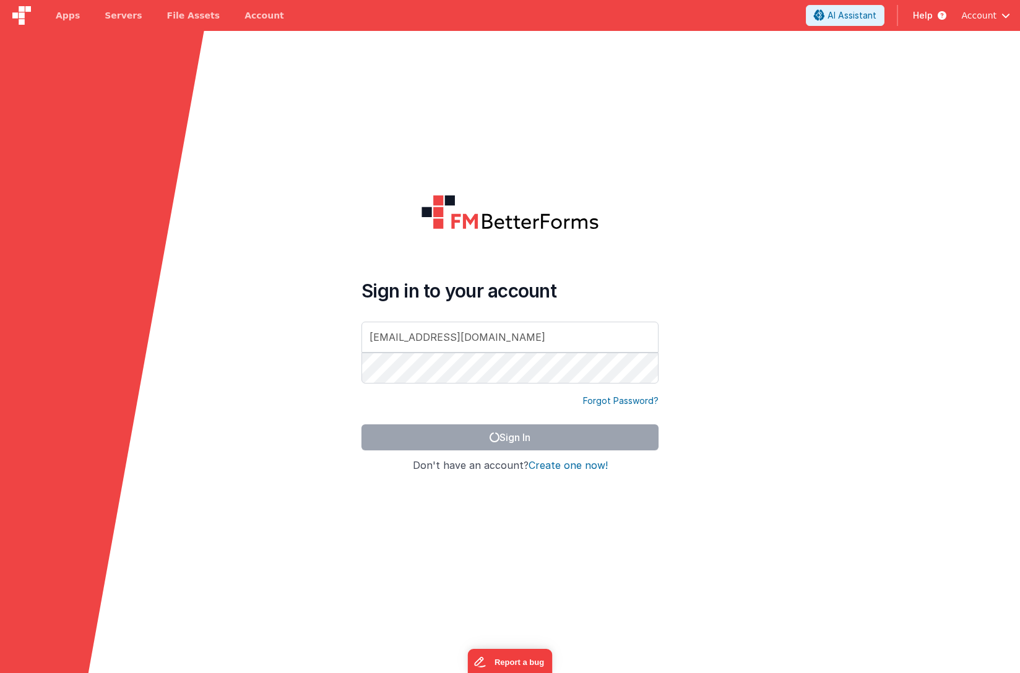  Describe the element at coordinates (978, 15) in the screenshot. I see `span: Account` at that location.